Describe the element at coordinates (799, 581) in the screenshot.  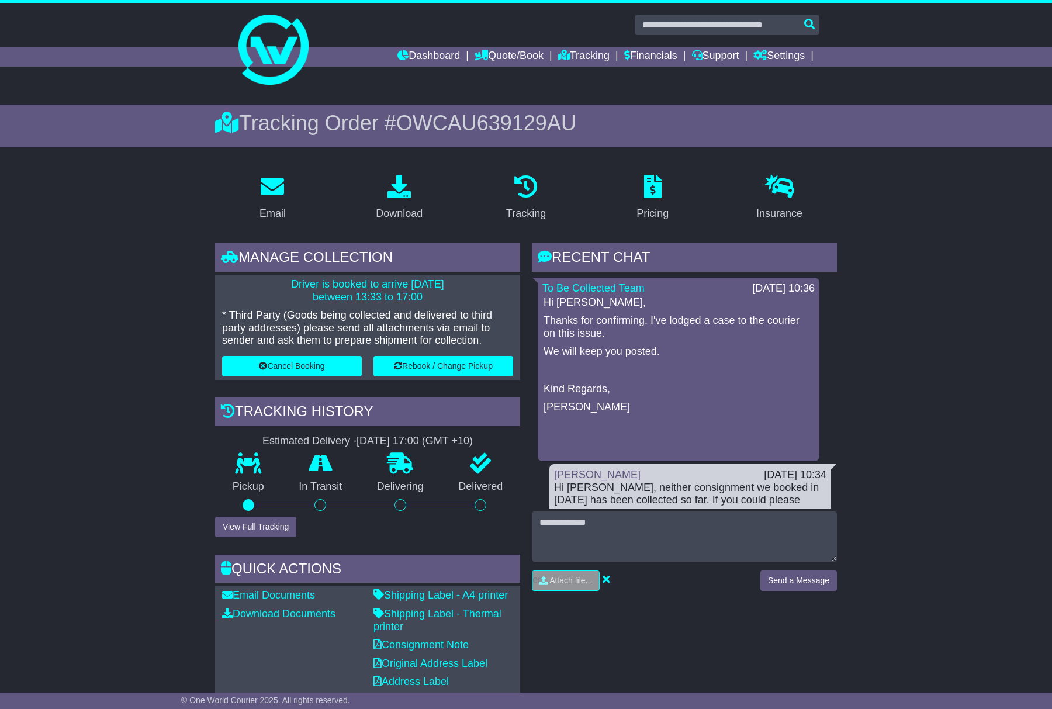
I see `button: Send a Message` at that location.